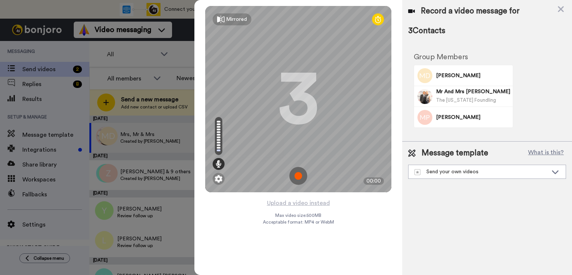  What do you see at coordinates (417, 172) in the screenshot?
I see `img: demo-template.svg` at bounding box center [417, 172].